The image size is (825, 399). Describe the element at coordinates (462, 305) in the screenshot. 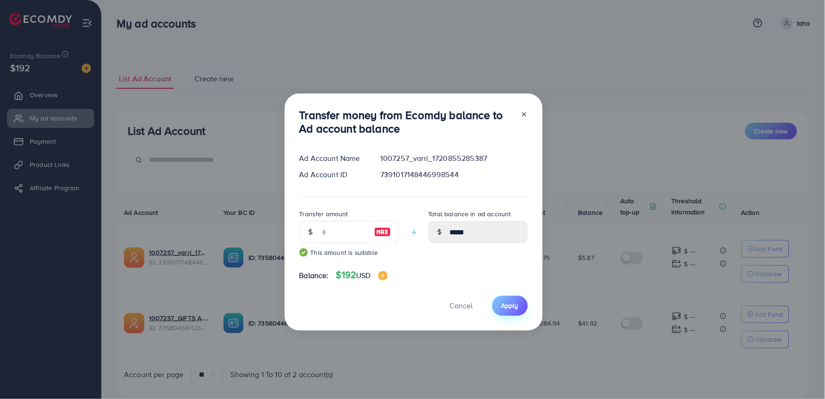

I see `span: Cancel` at that location.